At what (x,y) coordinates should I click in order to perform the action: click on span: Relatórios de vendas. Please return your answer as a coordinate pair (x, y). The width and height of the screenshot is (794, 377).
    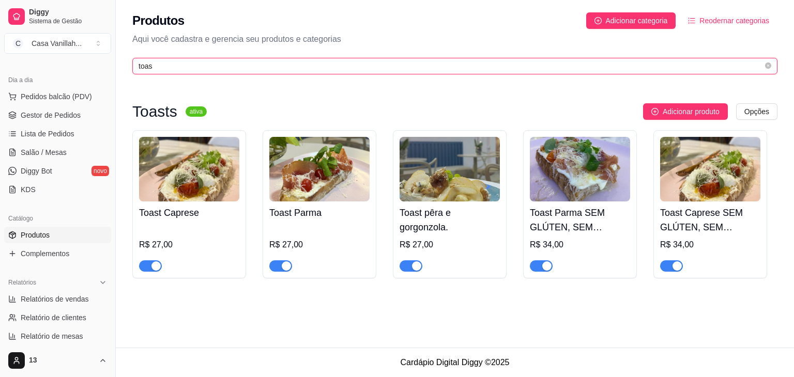
    Looking at the image, I should click on (55, 299).